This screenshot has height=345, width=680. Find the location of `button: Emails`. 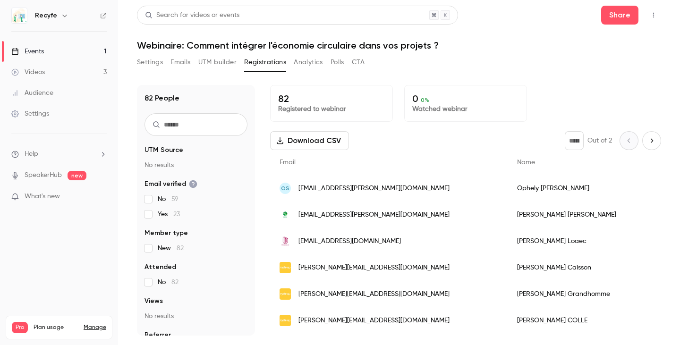

button: Emails is located at coordinates (180, 62).